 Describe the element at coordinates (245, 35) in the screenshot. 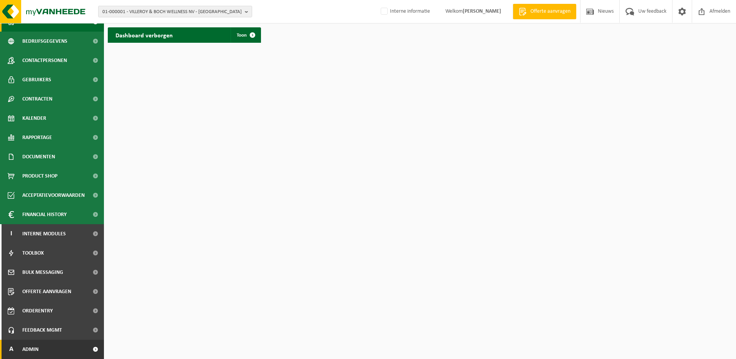

I see `a: Toon` at that location.